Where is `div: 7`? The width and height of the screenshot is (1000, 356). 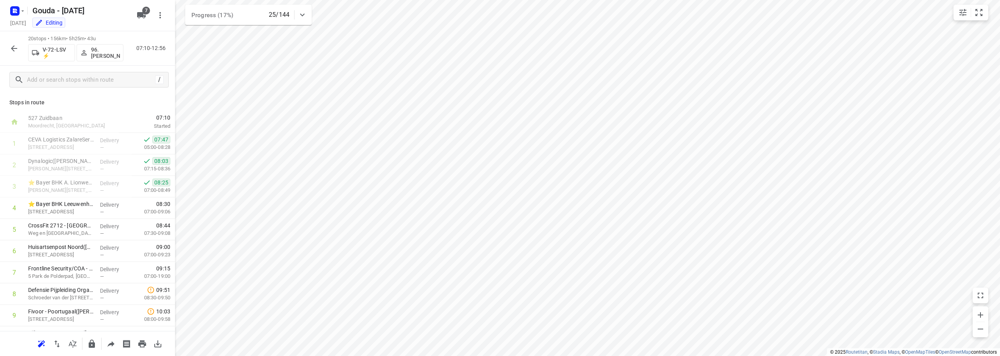 div: 7 is located at coordinates (14, 272).